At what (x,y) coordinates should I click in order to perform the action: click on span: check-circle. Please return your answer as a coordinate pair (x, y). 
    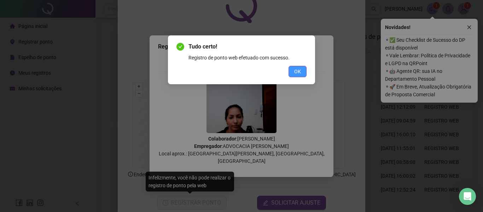
    Looking at the image, I should click on (180, 47).